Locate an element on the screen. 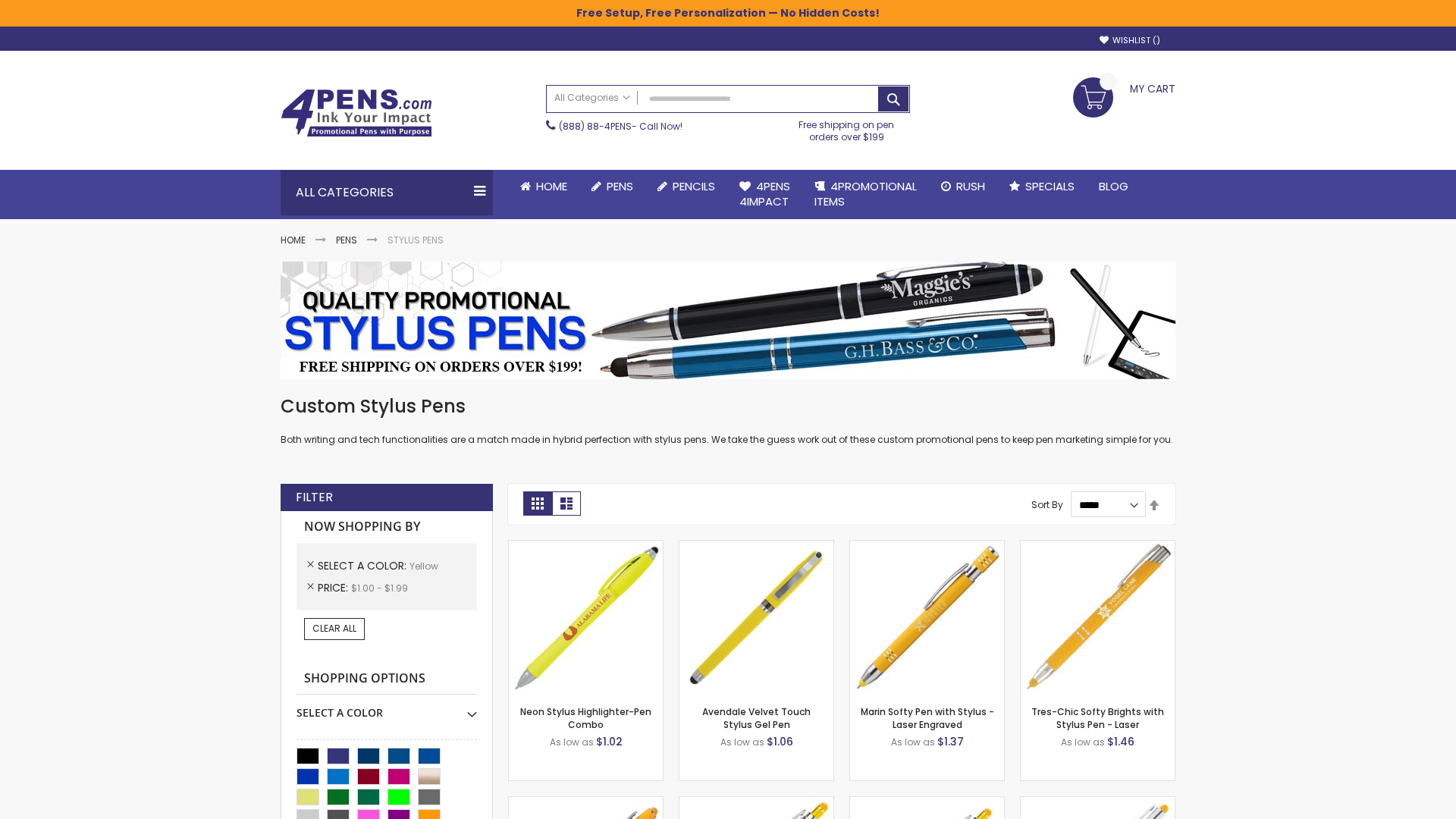  a: Marin Softy Pen with Stylus - Laser Engraved is located at coordinates (927, 717).